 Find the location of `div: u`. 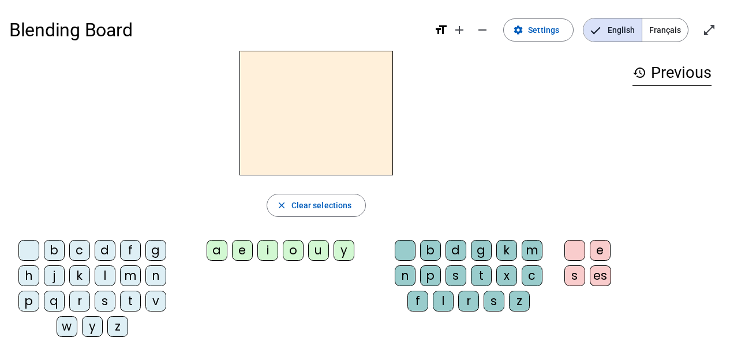

div: u is located at coordinates (319, 251).